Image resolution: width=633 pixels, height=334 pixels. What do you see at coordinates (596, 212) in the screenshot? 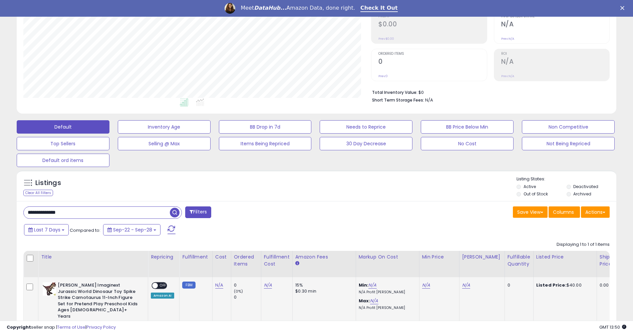
I see `button: Actions` at bounding box center [596, 212].